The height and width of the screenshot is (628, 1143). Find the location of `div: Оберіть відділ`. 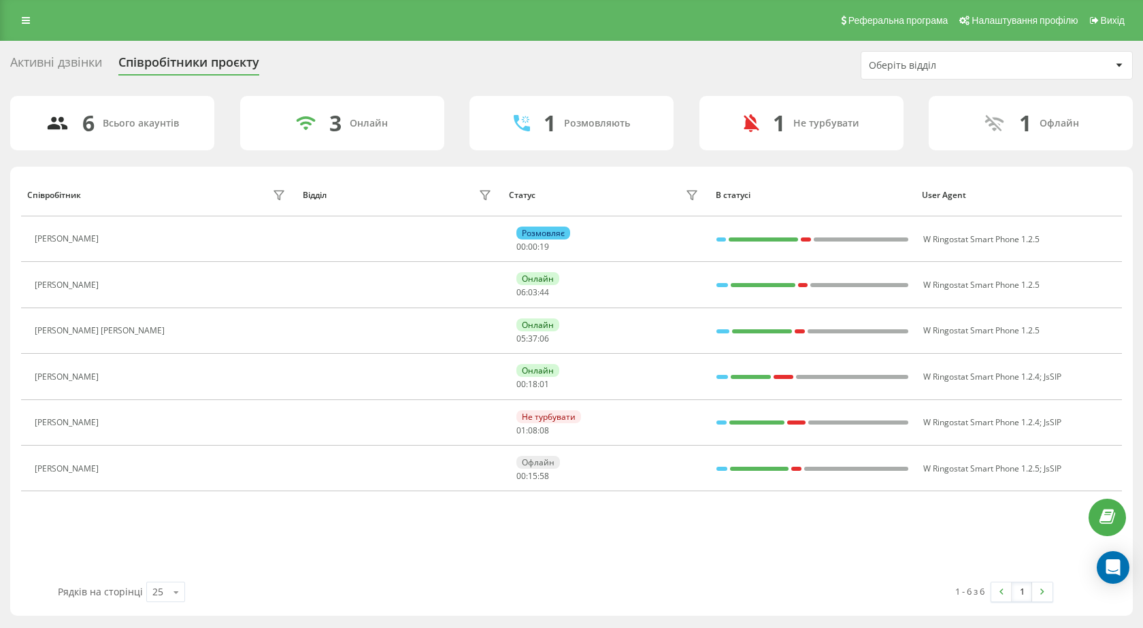

div: Оберіть відділ is located at coordinates (950, 65).